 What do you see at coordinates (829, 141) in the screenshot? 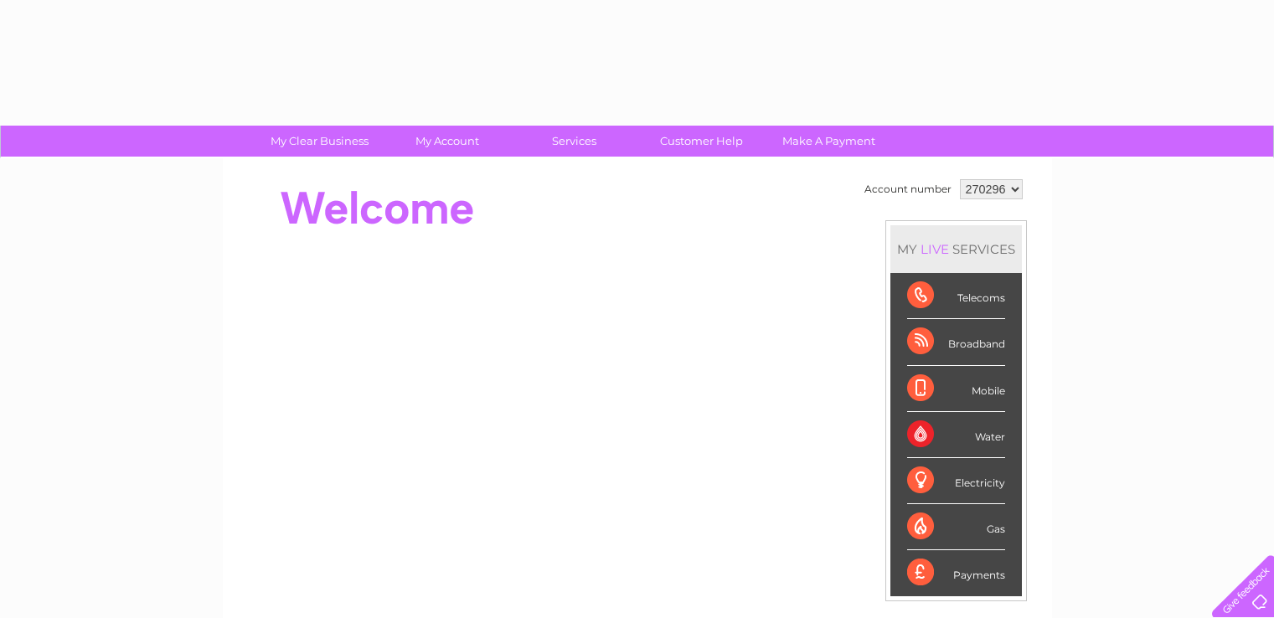
I see `a: Make A Payment` at bounding box center [829, 141].